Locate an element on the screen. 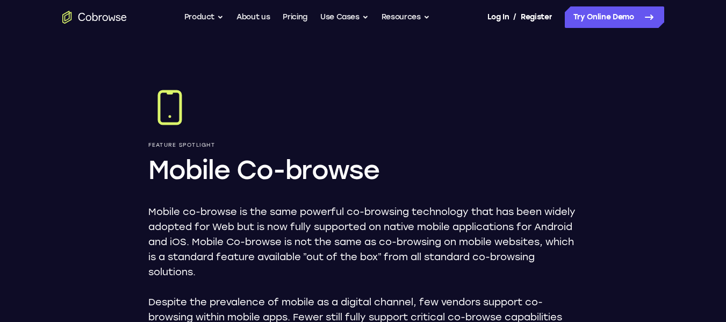 The width and height of the screenshot is (726, 322). a: Pricing is located at coordinates (295, 17).